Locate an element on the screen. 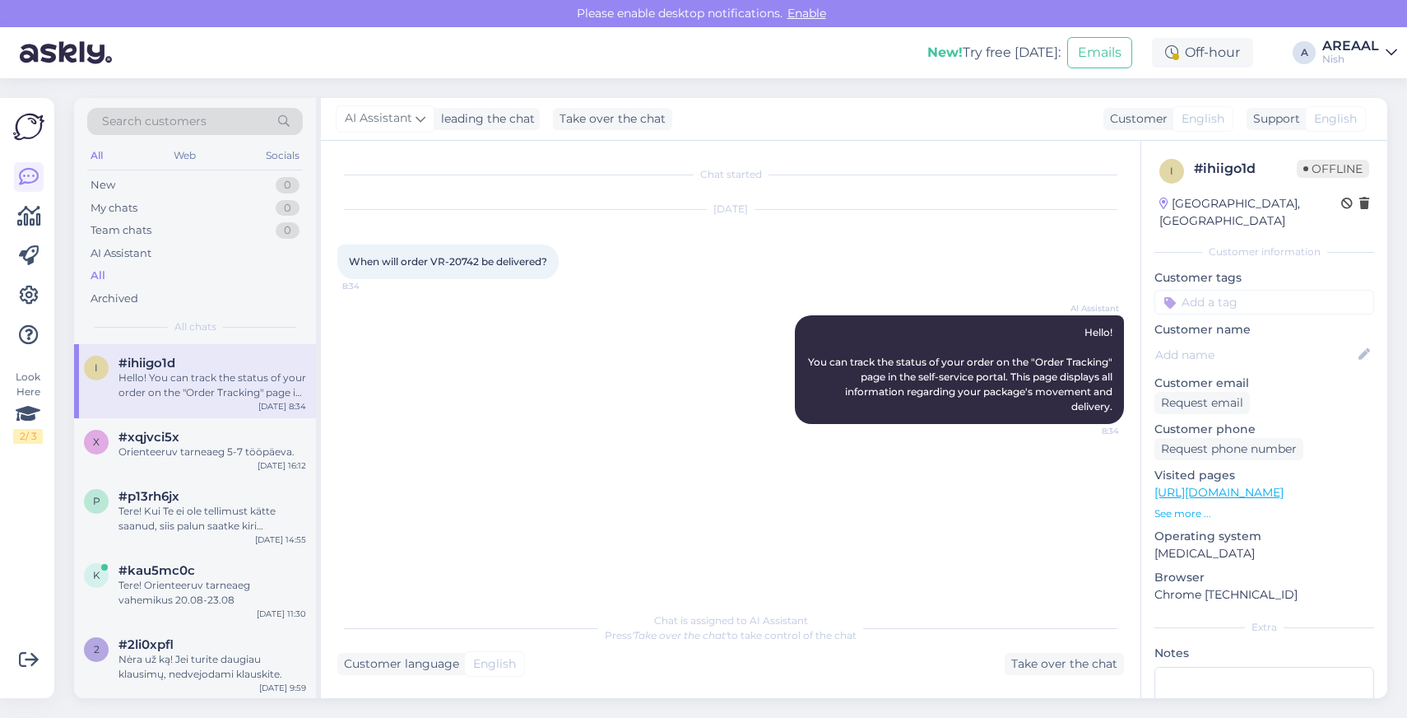 The height and width of the screenshot is (718, 1407). input: Add name is located at coordinates (1255, 355).